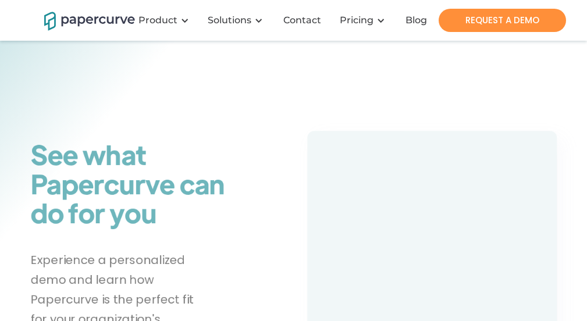 The height and width of the screenshot is (321, 587). I want to click on h1: See what Papercurve can do for you, so click(143, 183).